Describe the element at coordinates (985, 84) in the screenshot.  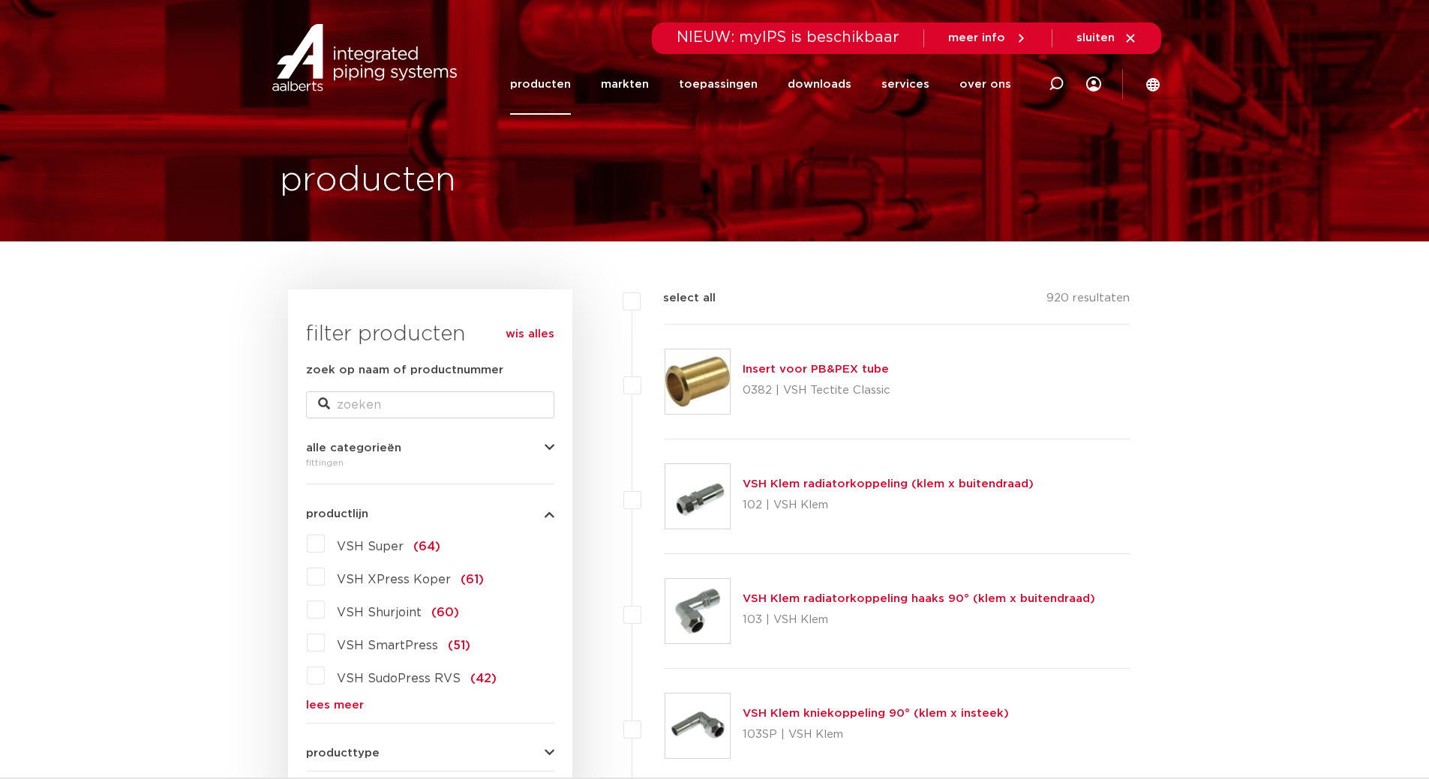
I see `a: over ons` at that location.